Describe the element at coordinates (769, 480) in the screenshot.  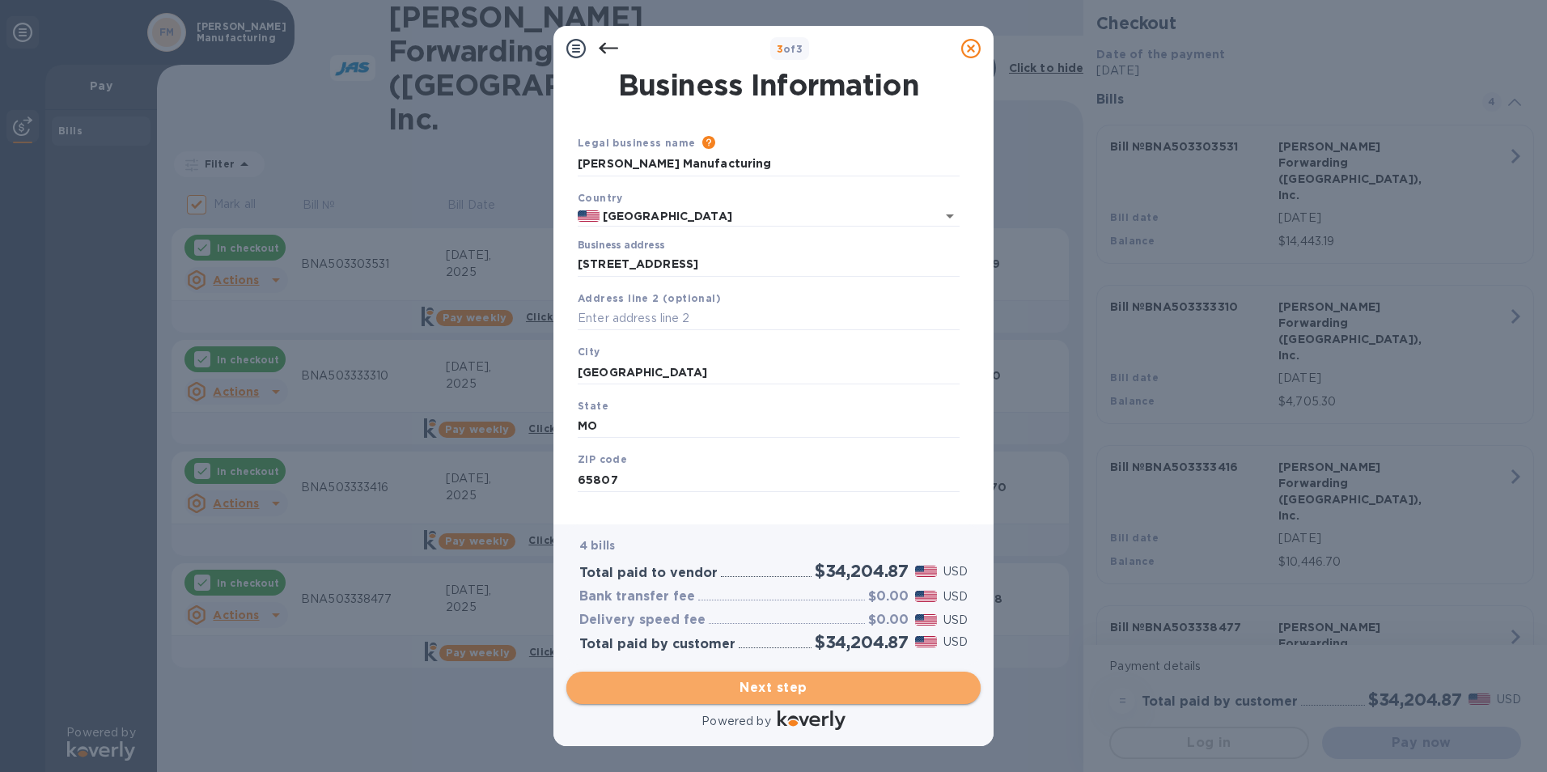
I see `input: Enter ZIP code` at that location.